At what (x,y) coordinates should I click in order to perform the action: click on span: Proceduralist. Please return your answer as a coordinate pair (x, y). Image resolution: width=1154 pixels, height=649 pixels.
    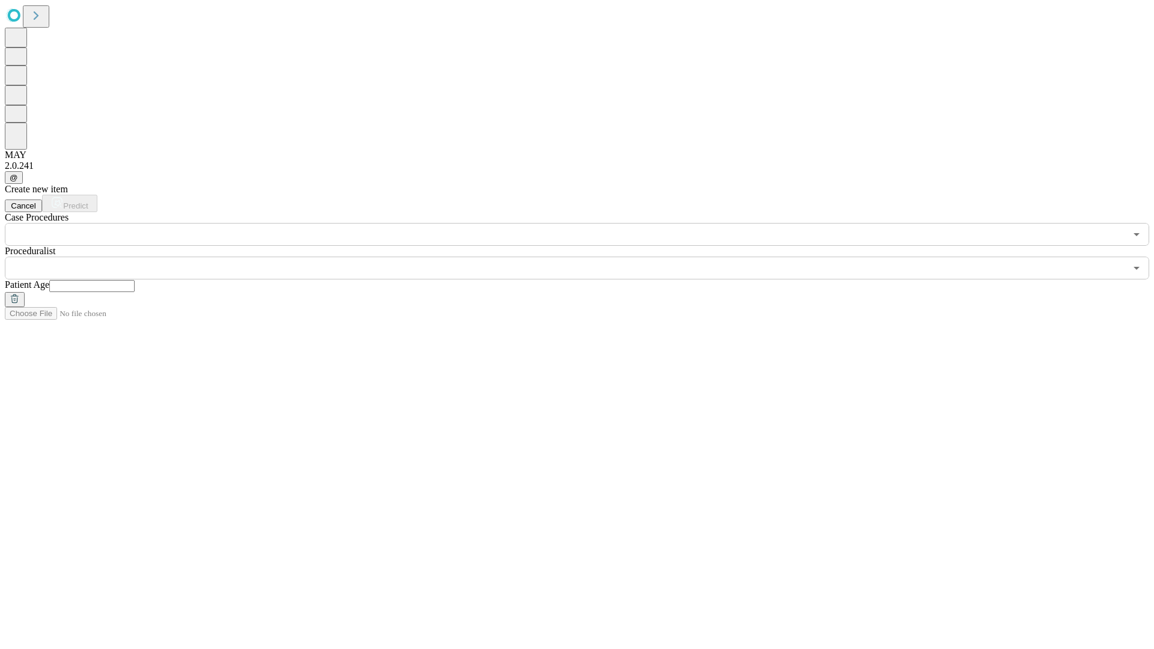
    Looking at the image, I should click on (30, 251).